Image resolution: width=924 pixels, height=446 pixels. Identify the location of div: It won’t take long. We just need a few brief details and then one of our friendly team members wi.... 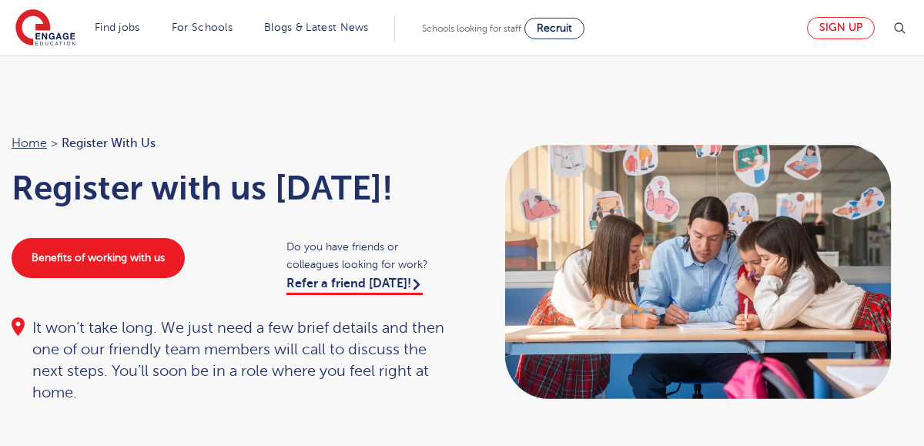
(232, 360).